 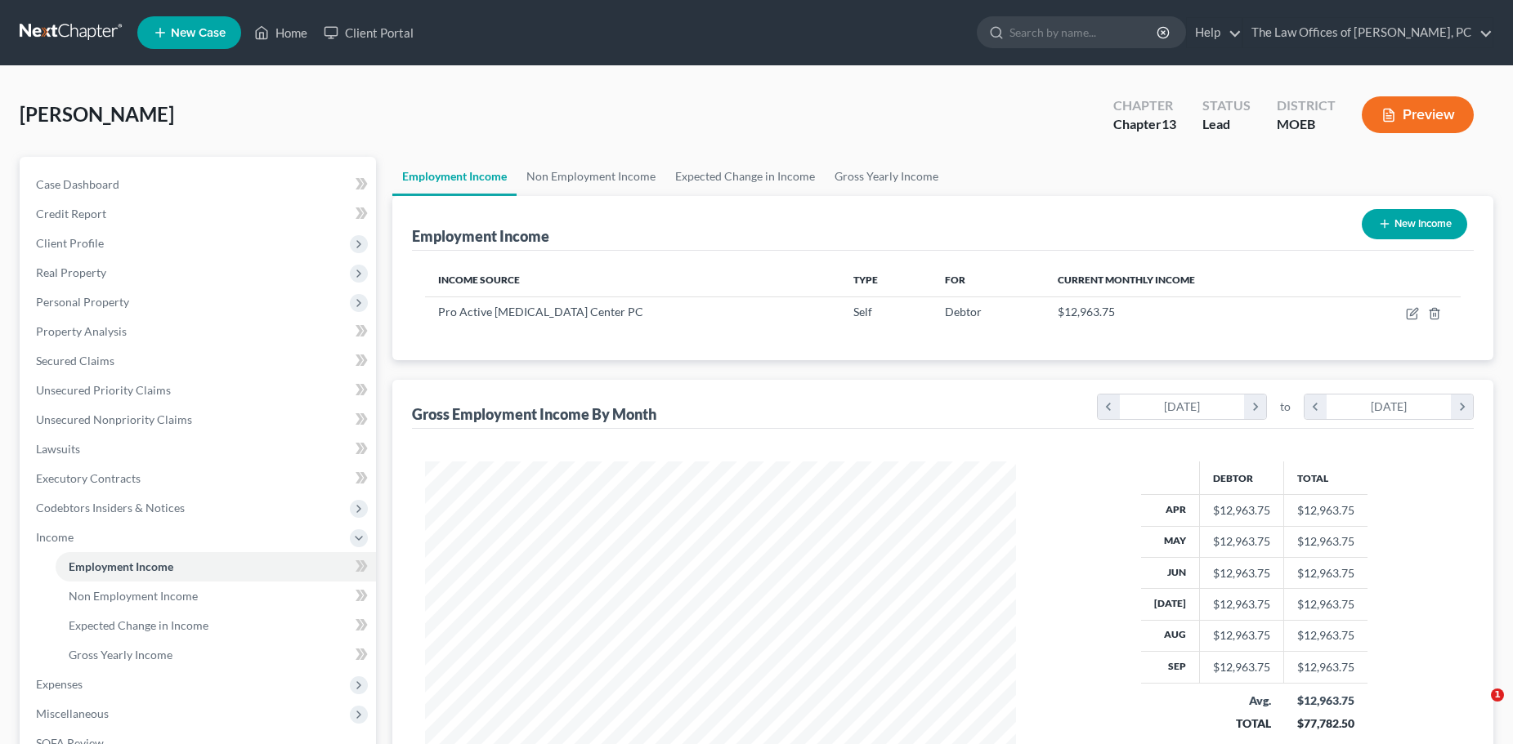 I want to click on th: Apr, so click(x=1170, y=511).